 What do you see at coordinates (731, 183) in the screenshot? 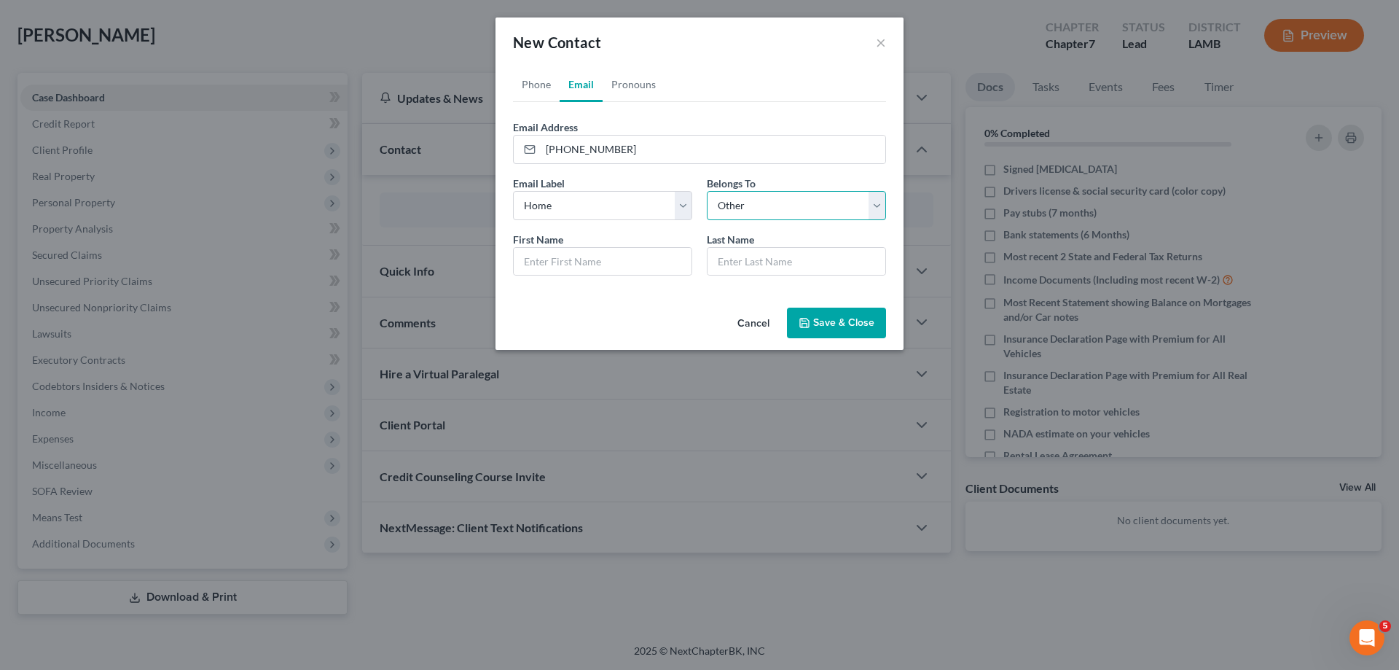
I see `span: Belongs To` at bounding box center [731, 183].